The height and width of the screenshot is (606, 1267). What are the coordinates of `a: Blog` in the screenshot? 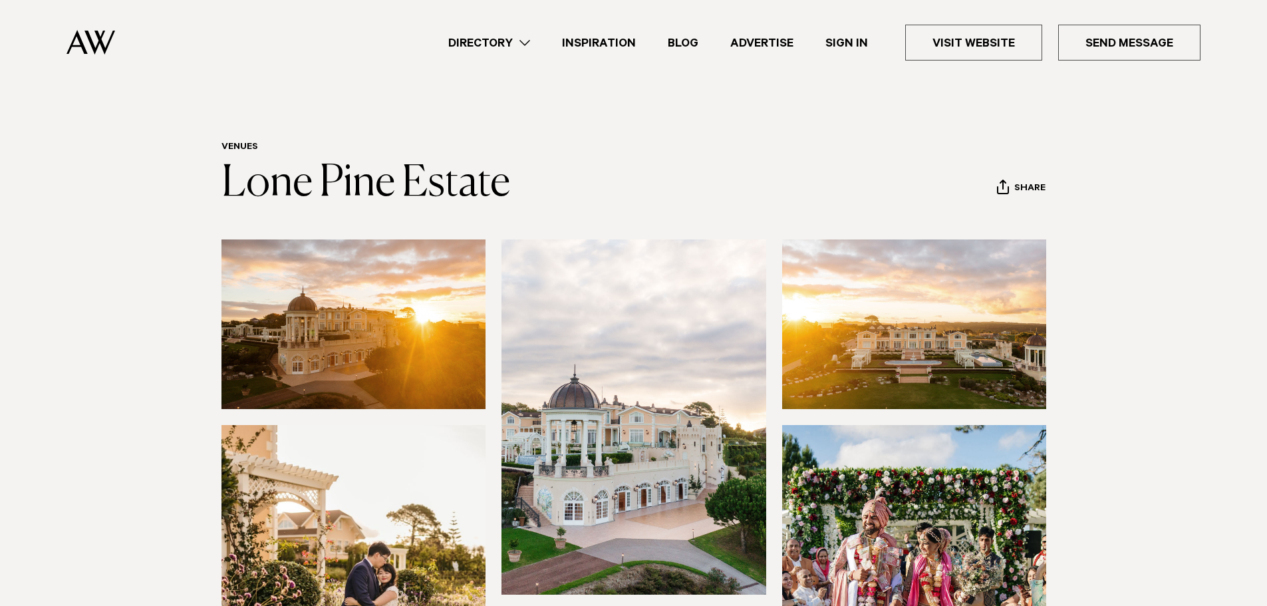 It's located at (683, 43).